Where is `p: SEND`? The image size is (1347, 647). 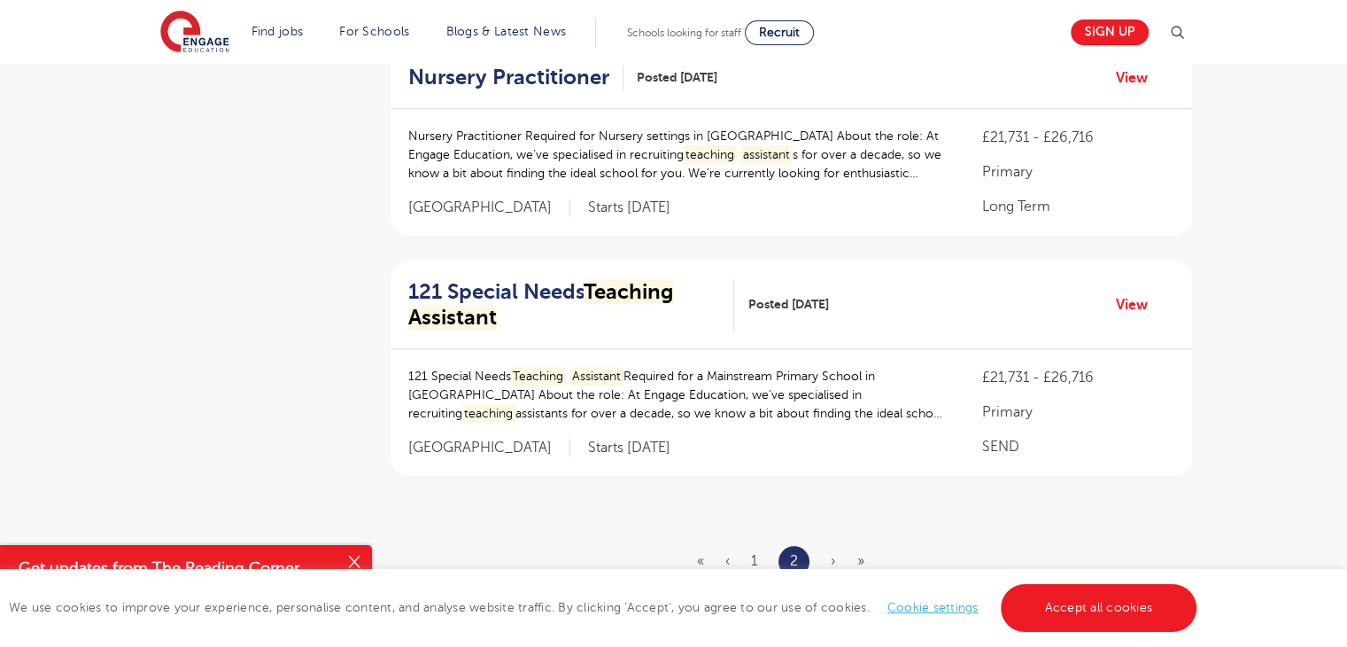
p: SEND is located at coordinates (1078, 447).